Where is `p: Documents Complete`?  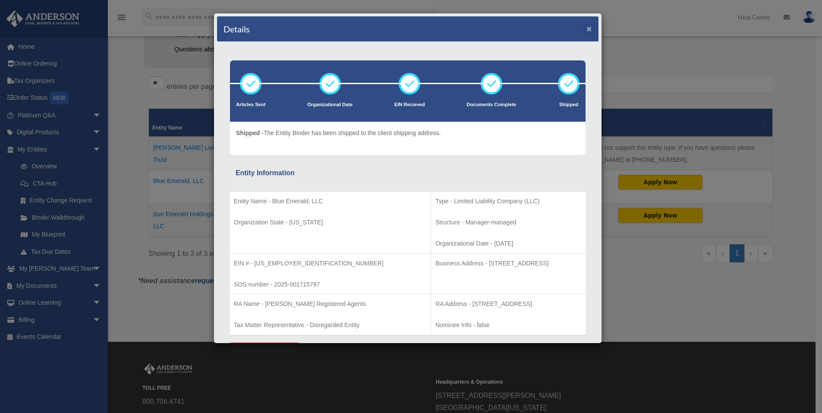 p: Documents Complete is located at coordinates (491, 105).